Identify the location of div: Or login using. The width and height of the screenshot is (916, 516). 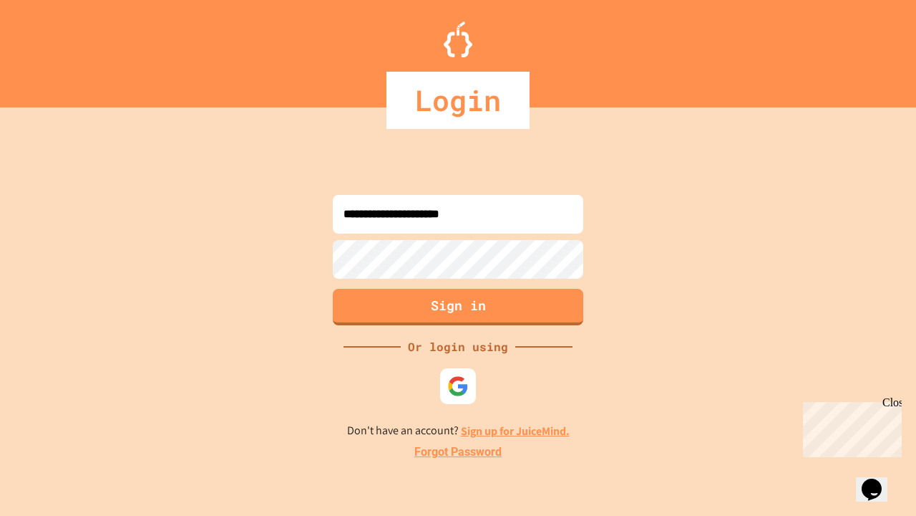
(458, 347).